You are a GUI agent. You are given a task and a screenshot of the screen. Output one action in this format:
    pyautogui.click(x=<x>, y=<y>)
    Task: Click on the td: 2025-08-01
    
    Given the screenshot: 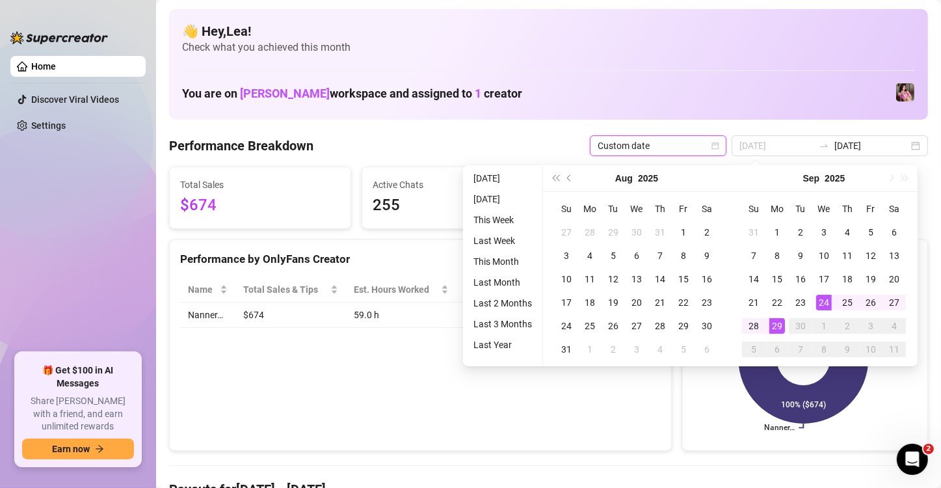 What is the action you would take?
    pyautogui.click(x=684, y=232)
    